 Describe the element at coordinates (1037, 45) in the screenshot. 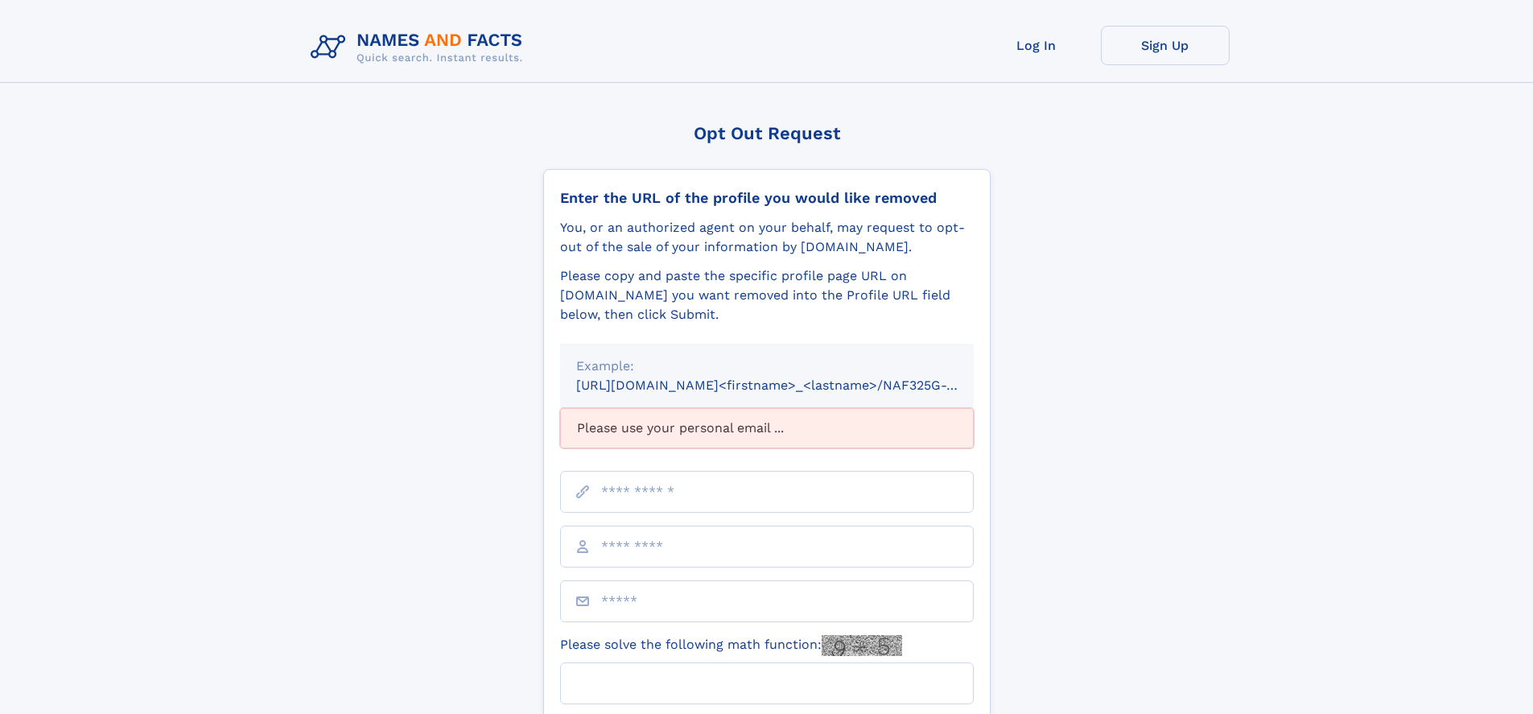

I see `a: Log In` at that location.